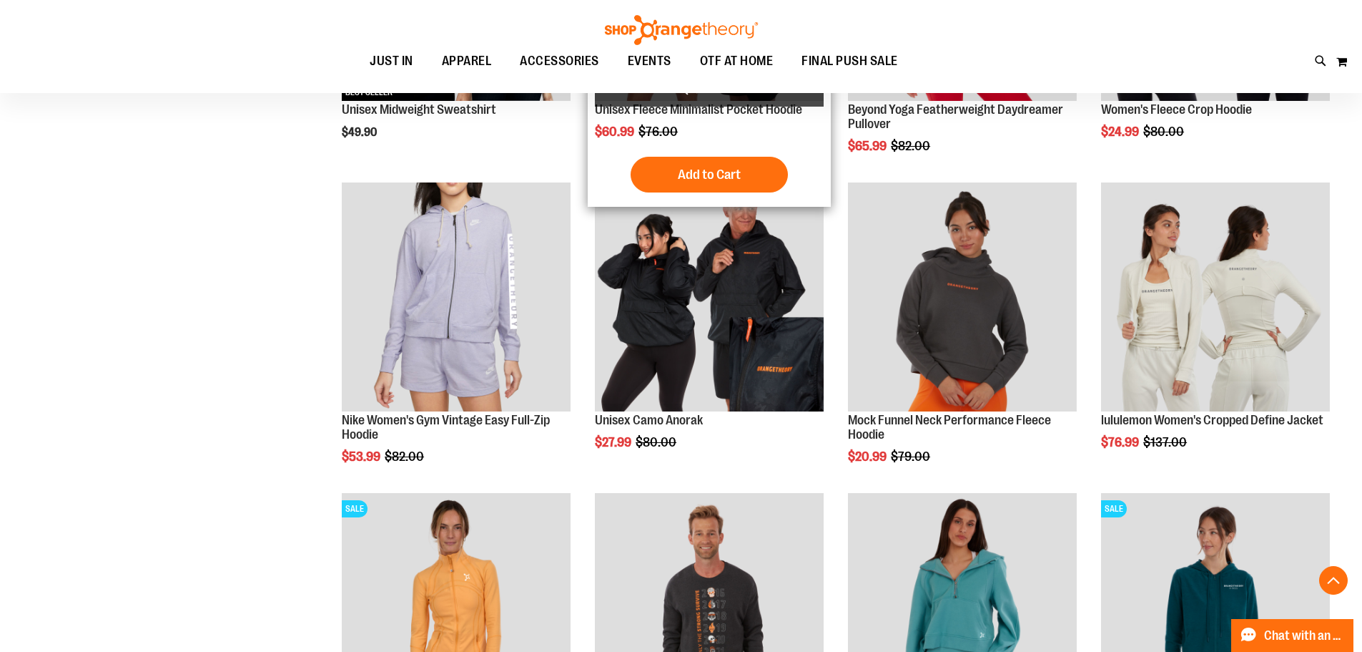 This screenshot has height=652, width=1362. I want to click on a: Unisex Midweight Sweatshirt, so click(419, 109).